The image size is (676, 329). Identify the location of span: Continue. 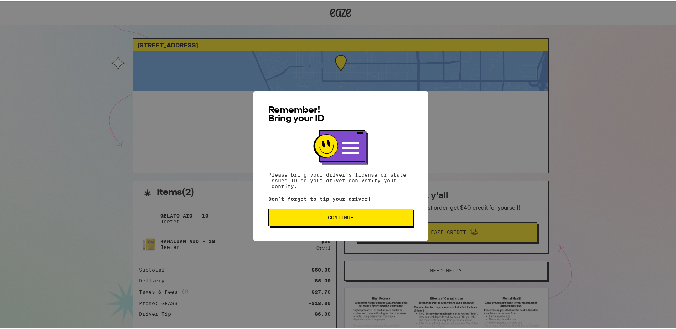
(341, 216).